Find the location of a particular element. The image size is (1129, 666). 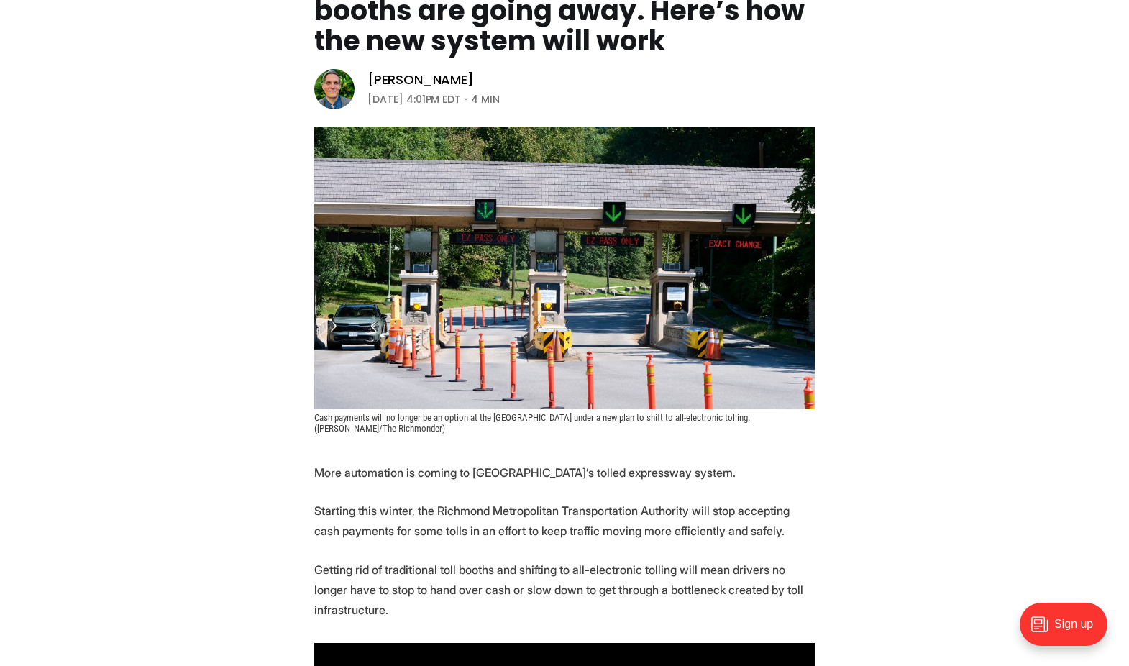

img: Some of Richmond’s old-school toll booths are going away. Here’s how the new system will work is located at coordinates (564, 267).